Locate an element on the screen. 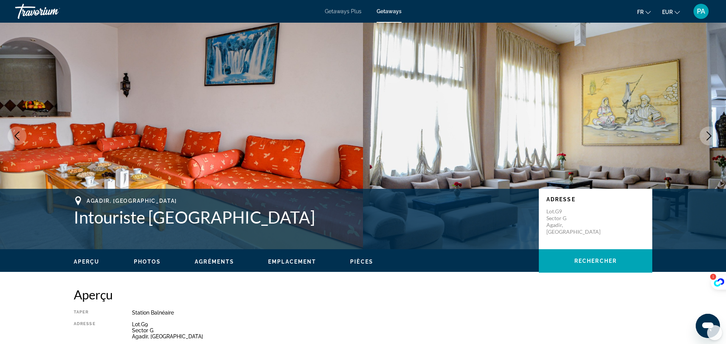 The height and width of the screenshot is (344, 726). span: PA is located at coordinates (701, 11).